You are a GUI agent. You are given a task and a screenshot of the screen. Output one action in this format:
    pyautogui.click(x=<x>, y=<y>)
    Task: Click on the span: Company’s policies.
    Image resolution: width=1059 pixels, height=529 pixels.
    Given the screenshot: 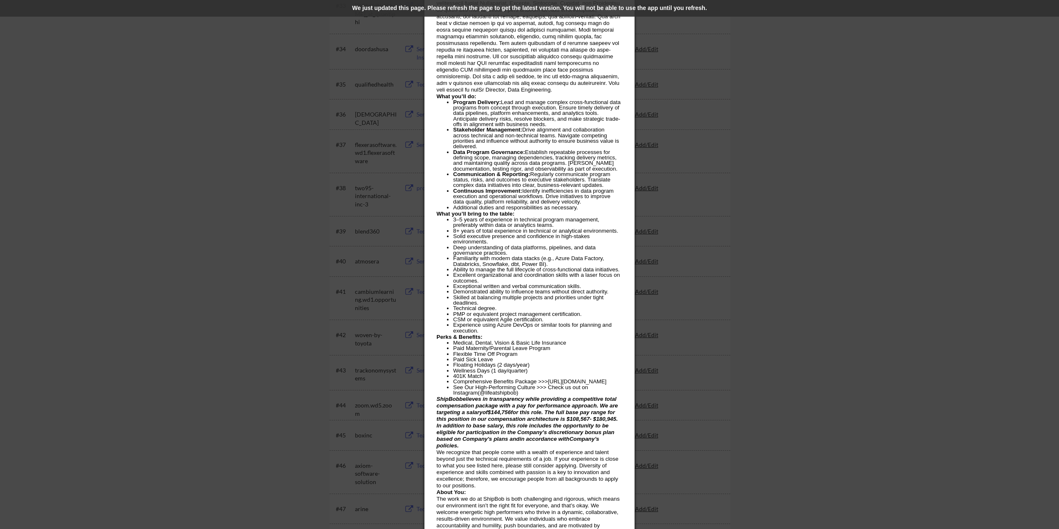 What is the action you would take?
    pyautogui.click(x=518, y=442)
    